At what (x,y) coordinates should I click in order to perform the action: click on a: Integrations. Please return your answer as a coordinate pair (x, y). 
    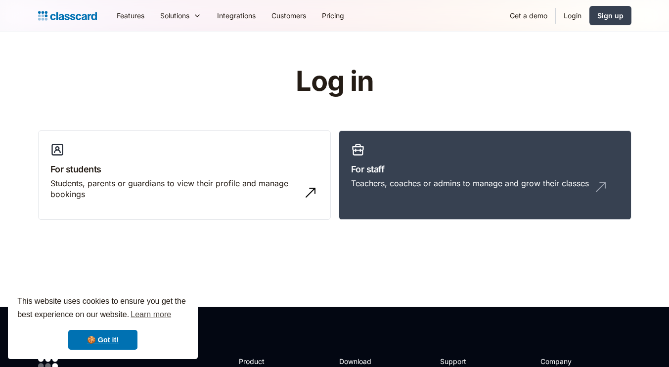
    Looking at the image, I should click on (236, 15).